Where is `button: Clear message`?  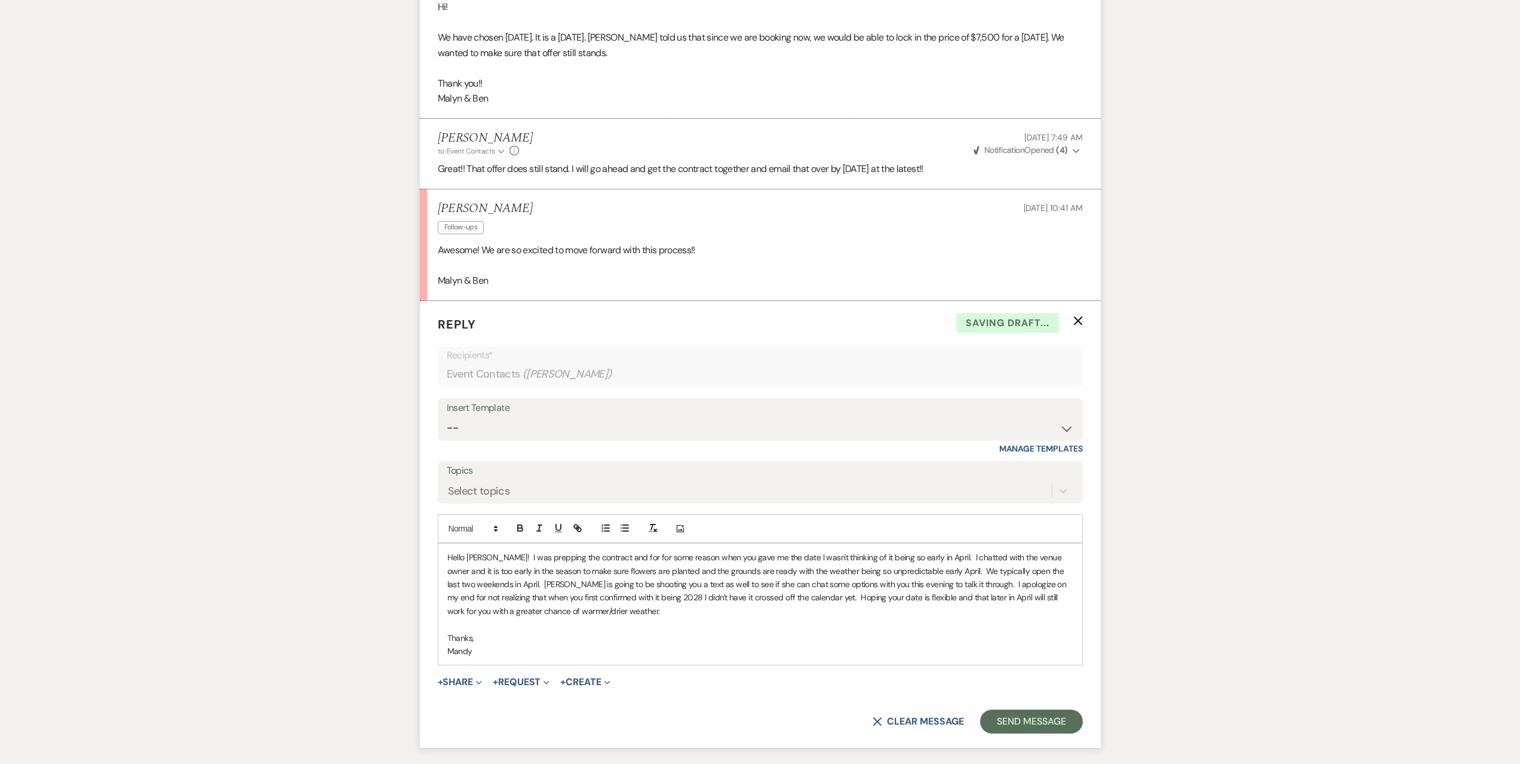 button: Clear message is located at coordinates (918, 721).